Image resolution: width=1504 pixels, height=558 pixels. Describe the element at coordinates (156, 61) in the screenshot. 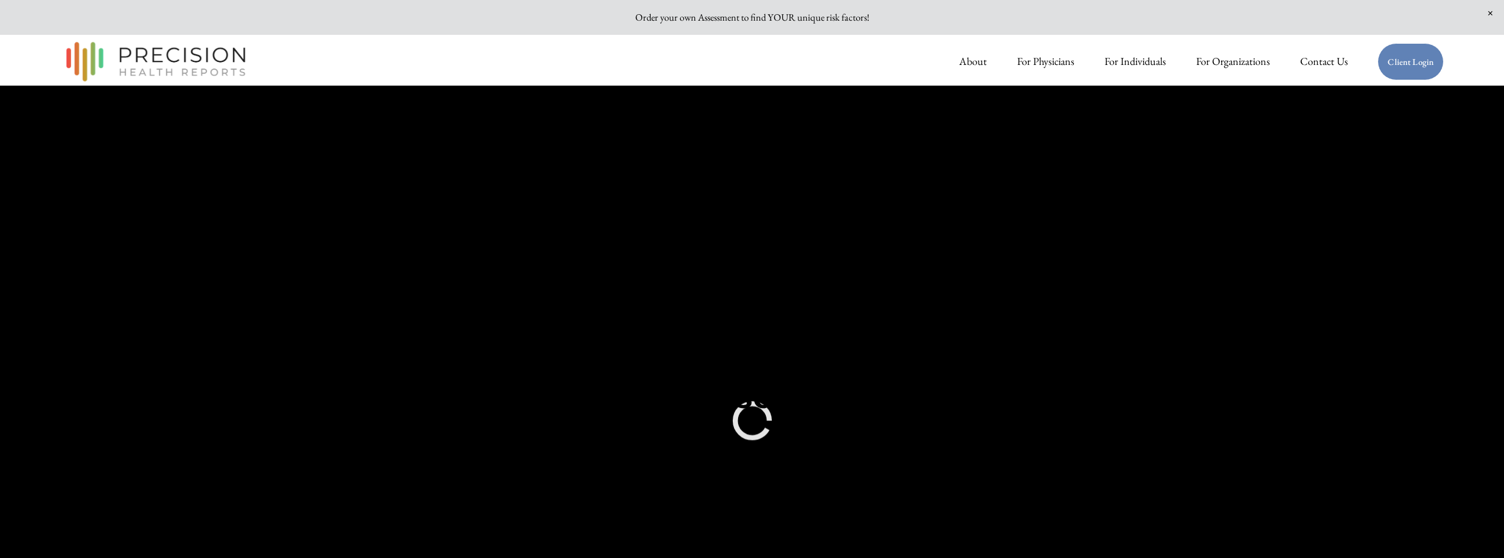

I see `img: Precision Health Reports` at that location.